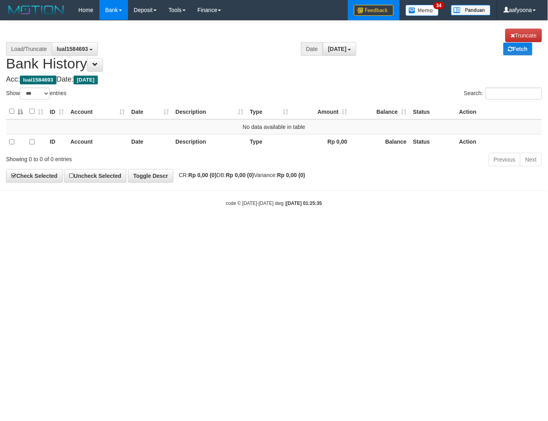 The image size is (548, 421). I want to click on img: Feedback.jpg, so click(374, 10).